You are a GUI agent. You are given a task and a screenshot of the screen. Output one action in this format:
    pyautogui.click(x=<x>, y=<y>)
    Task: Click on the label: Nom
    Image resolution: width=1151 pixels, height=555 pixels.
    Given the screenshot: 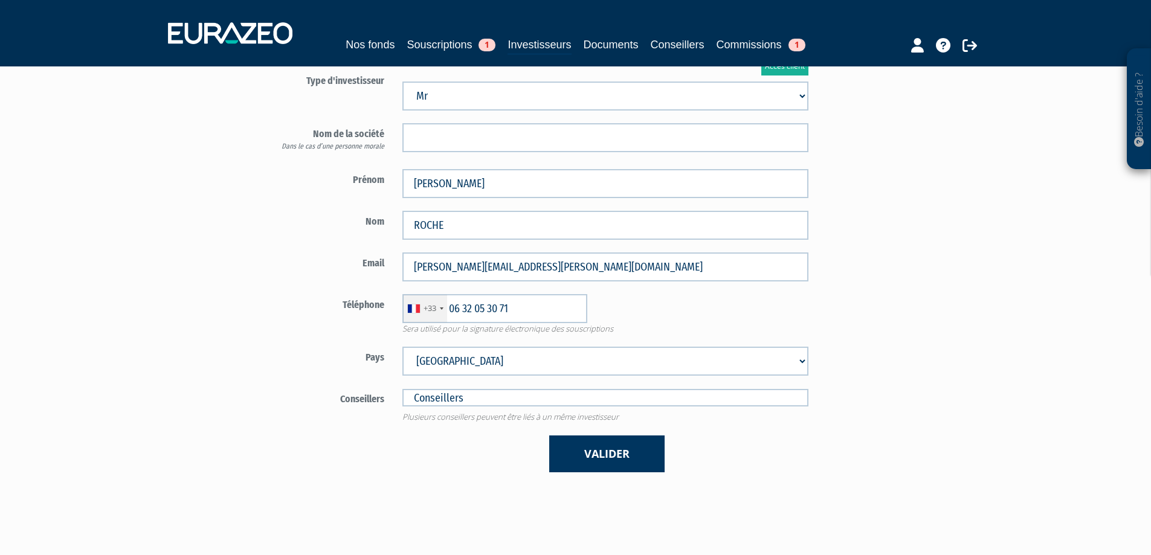 What is the action you would take?
    pyautogui.click(x=323, y=220)
    